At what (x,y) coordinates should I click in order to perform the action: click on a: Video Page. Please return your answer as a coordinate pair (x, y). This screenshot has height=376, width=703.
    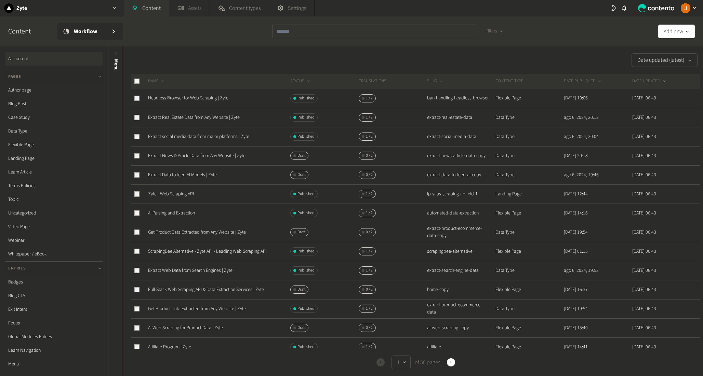
    Looking at the image, I should click on (54, 227).